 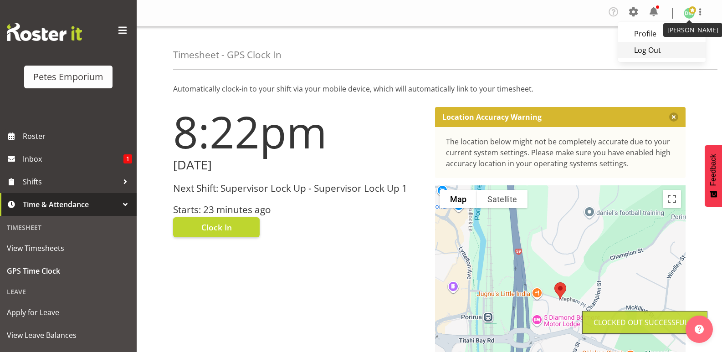 What do you see at coordinates (298, 209) in the screenshot?
I see `h3: Starts: 23 minutes ago` at bounding box center [298, 209].